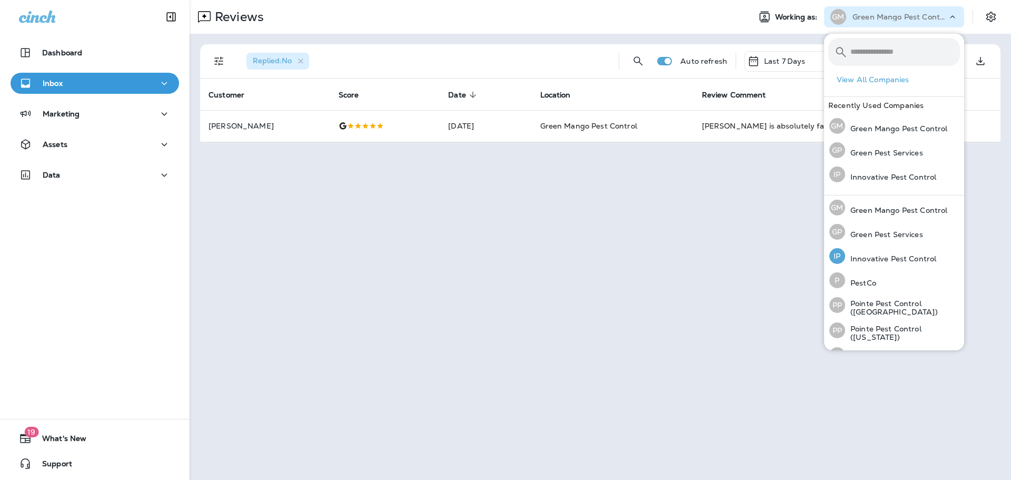 Image resolution: width=1011 pixels, height=480 pixels. Describe the element at coordinates (798, 17) in the screenshot. I see `span: Working as:` at that location.